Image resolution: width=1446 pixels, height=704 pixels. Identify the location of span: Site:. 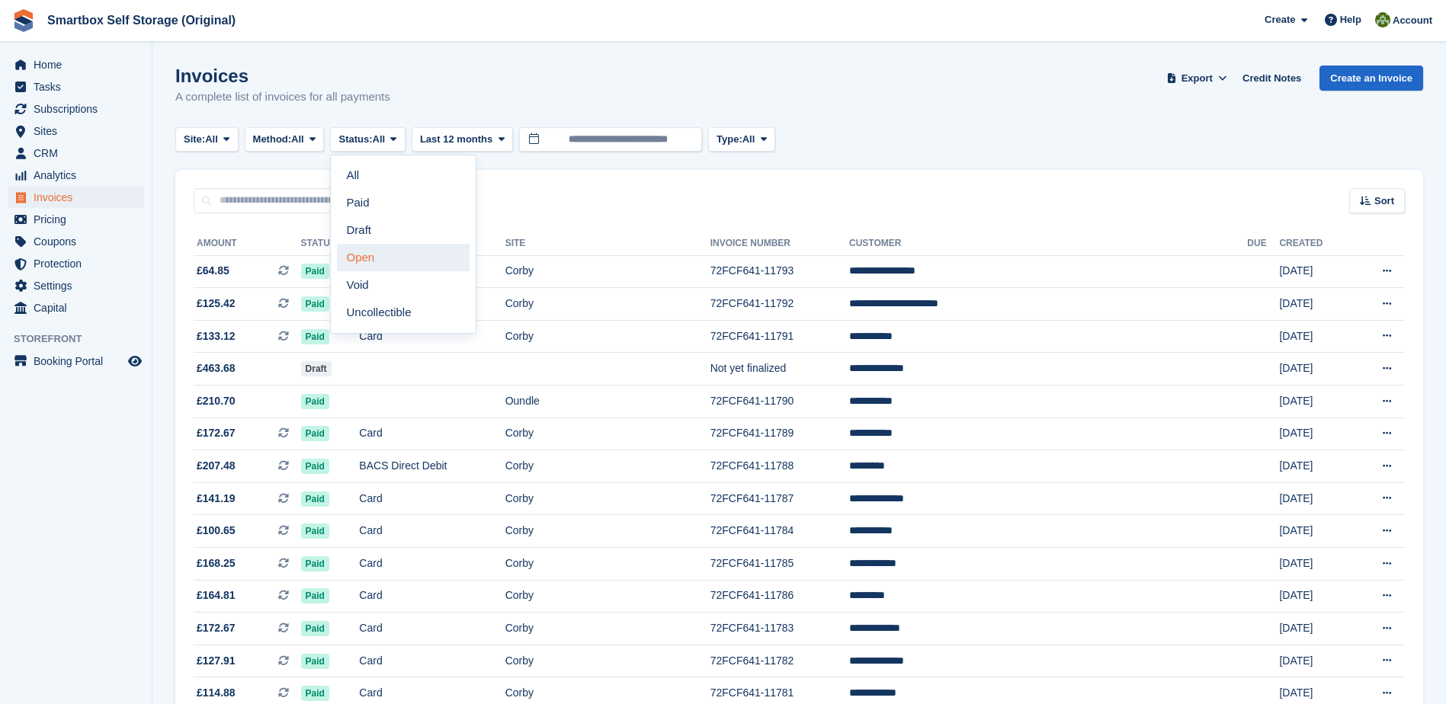
(194, 139).